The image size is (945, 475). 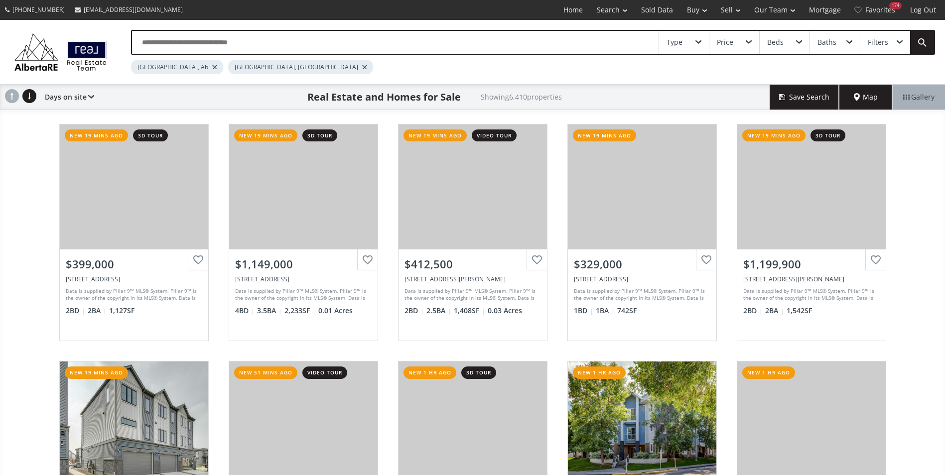 What do you see at coordinates (725, 42) in the screenshot?
I see `div: Price` at bounding box center [725, 42].